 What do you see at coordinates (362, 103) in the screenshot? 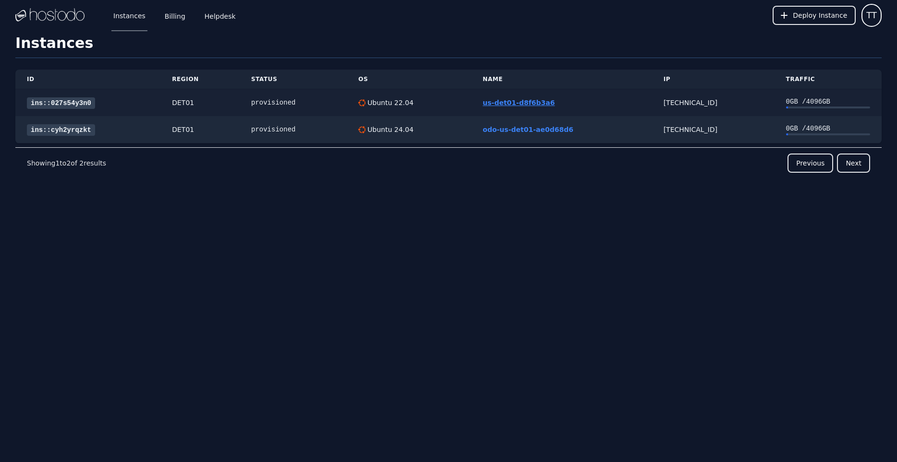
I see `img: Ubuntu 22.04` at bounding box center [362, 103].